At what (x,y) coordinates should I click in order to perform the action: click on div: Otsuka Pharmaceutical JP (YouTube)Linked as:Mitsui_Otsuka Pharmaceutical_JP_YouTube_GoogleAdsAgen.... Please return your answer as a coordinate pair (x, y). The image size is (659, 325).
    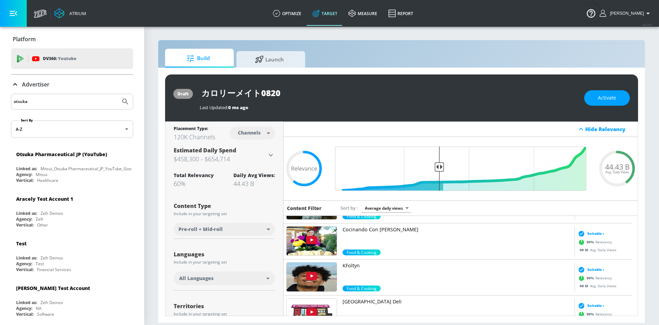
    Looking at the image, I should click on (72, 165).